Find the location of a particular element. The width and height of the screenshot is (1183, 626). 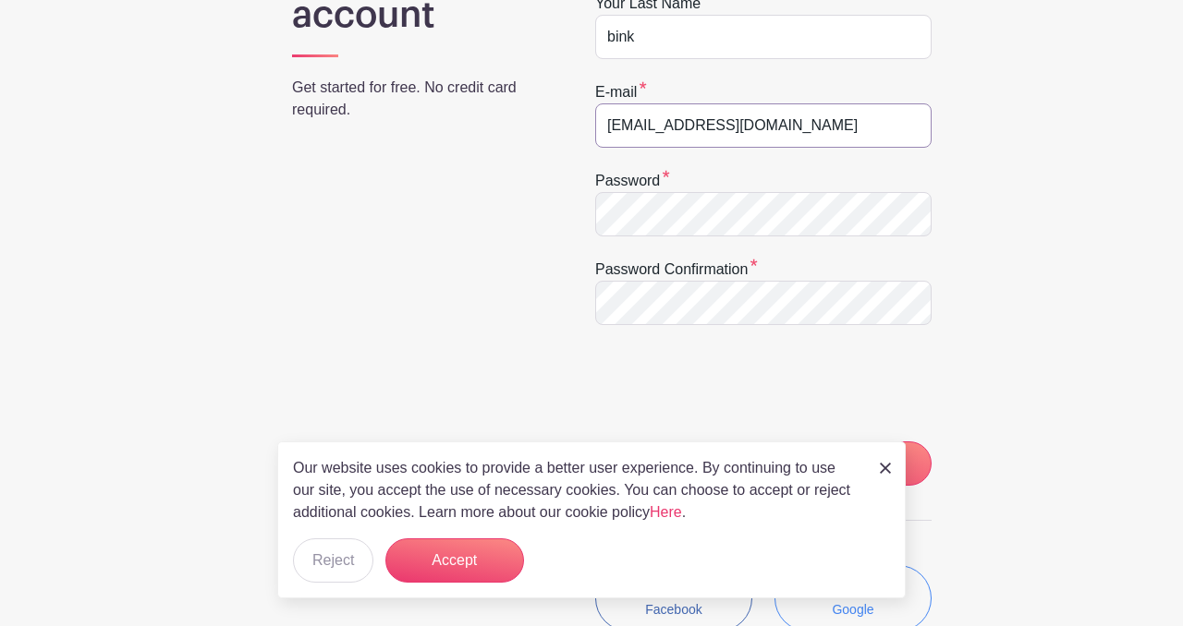

p: Our website uses cookies to provide a better user experience. By continuing to use our site, you ... is located at coordinates (577, 491).